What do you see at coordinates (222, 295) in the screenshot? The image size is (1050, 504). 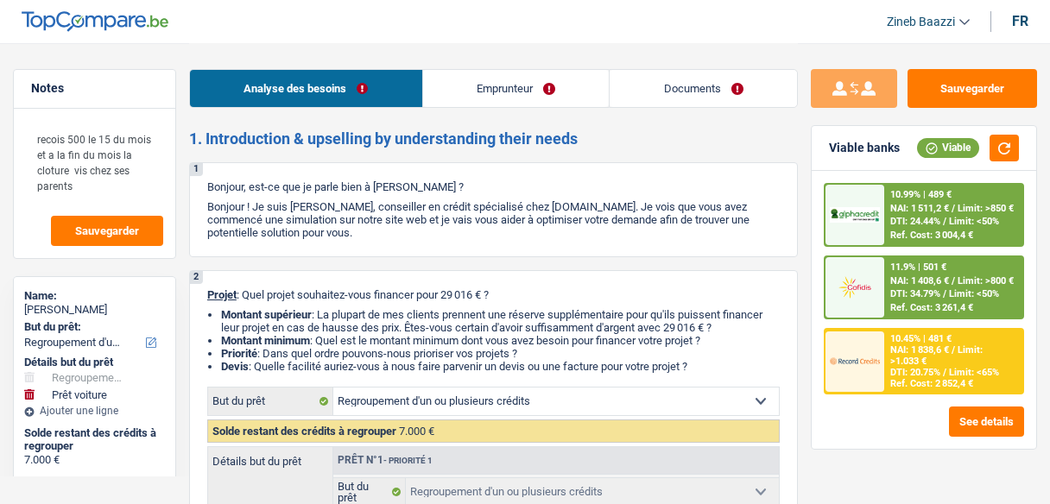 I see `span: Projet` at bounding box center [222, 295].